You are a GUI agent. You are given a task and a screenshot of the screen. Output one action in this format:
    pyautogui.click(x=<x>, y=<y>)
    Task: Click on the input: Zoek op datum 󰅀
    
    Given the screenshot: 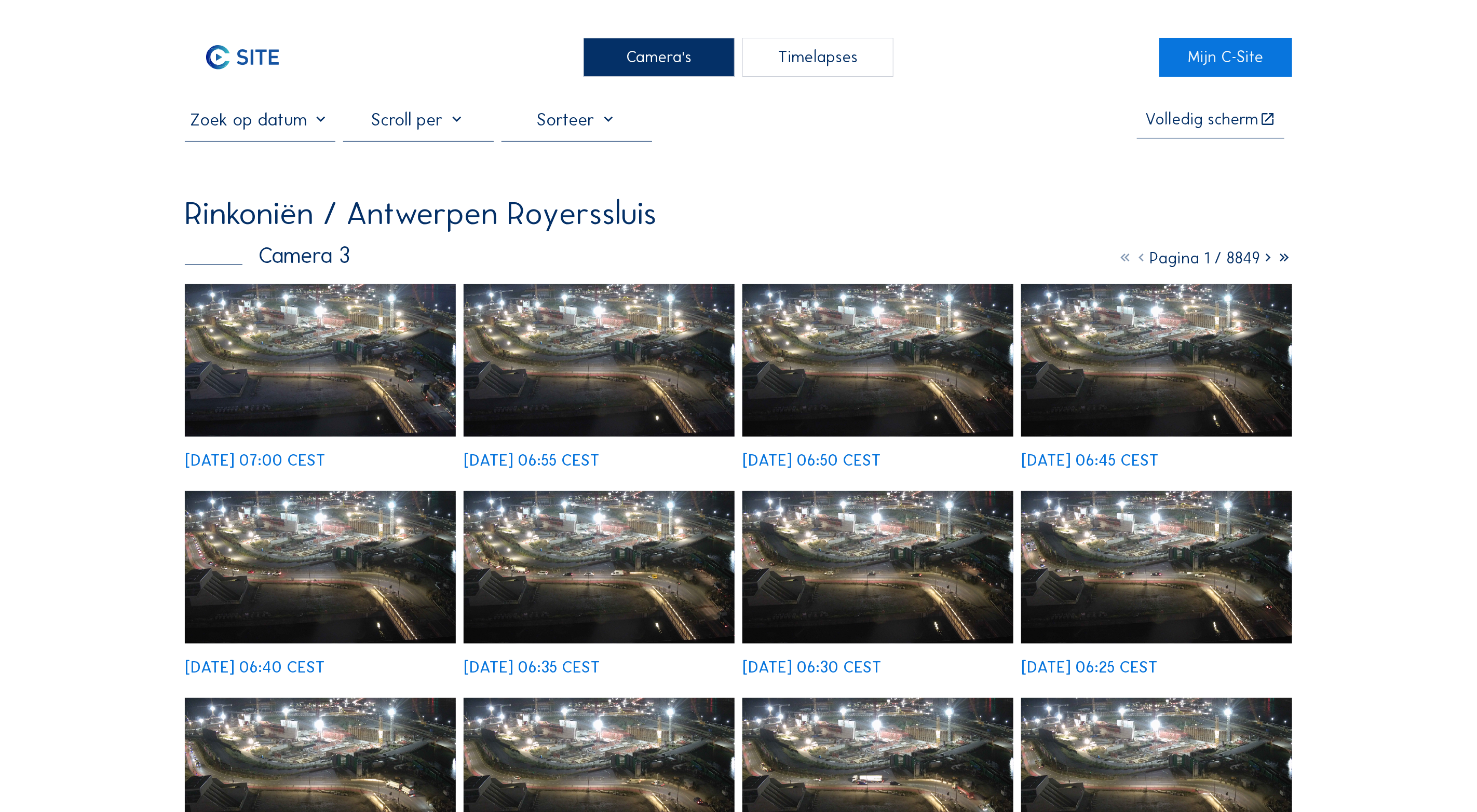 What is the action you would take?
    pyautogui.click(x=260, y=120)
    